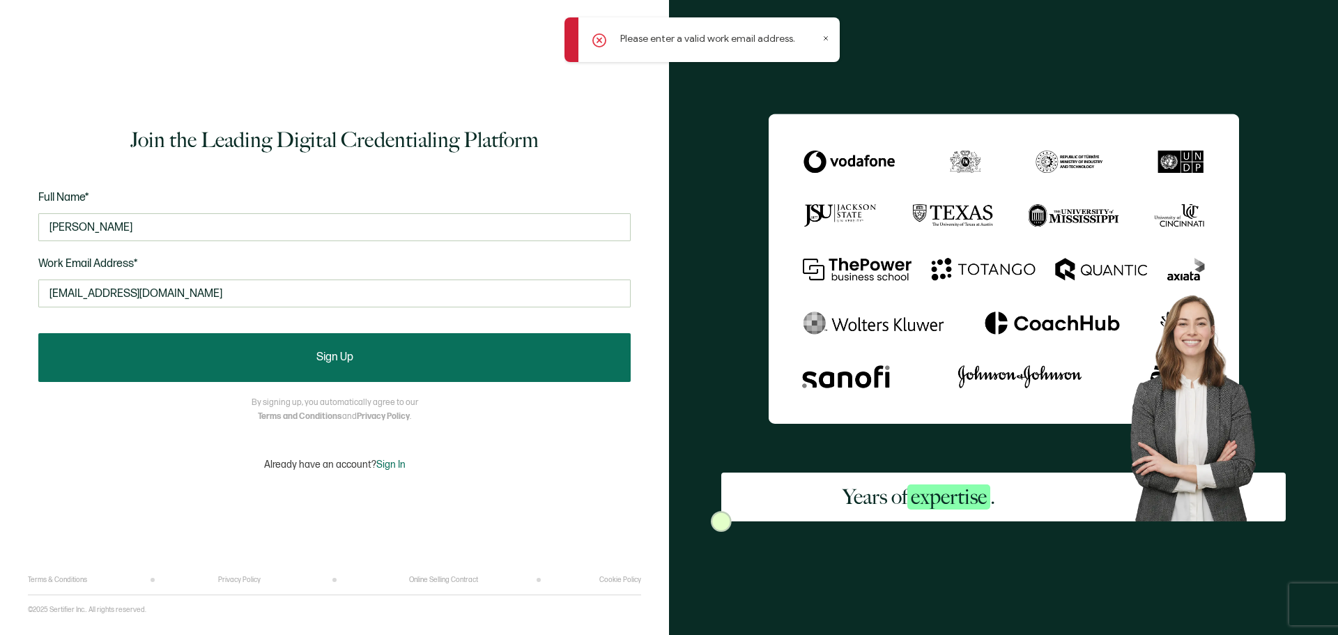  What do you see at coordinates (335, 293) in the screenshot?
I see `input: Enter your work email address` at bounding box center [335, 293].